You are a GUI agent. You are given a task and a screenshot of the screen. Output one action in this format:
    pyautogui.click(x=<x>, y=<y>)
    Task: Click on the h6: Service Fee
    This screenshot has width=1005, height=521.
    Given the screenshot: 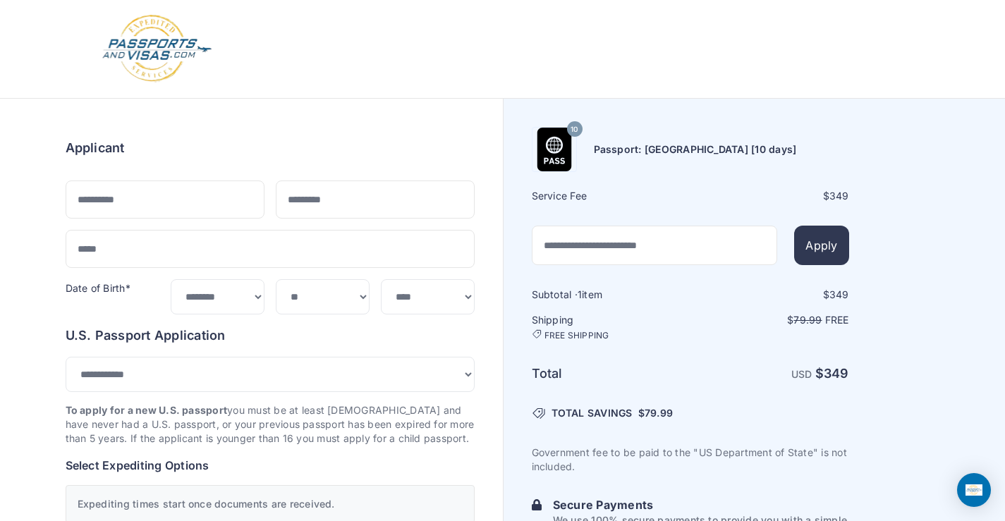 What is the action you would take?
    pyautogui.click(x=610, y=196)
    